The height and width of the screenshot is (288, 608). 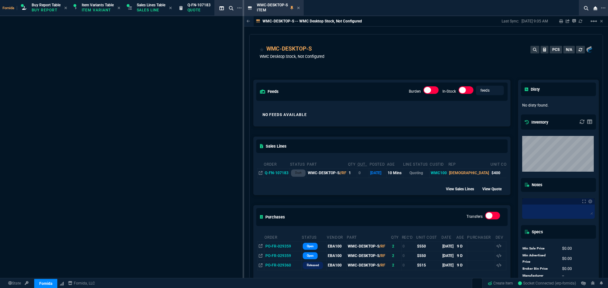 What do you see at coordinates (536, 122) in the screenshot?
I see `h5: Inventory` at bounding box center [536, 122].